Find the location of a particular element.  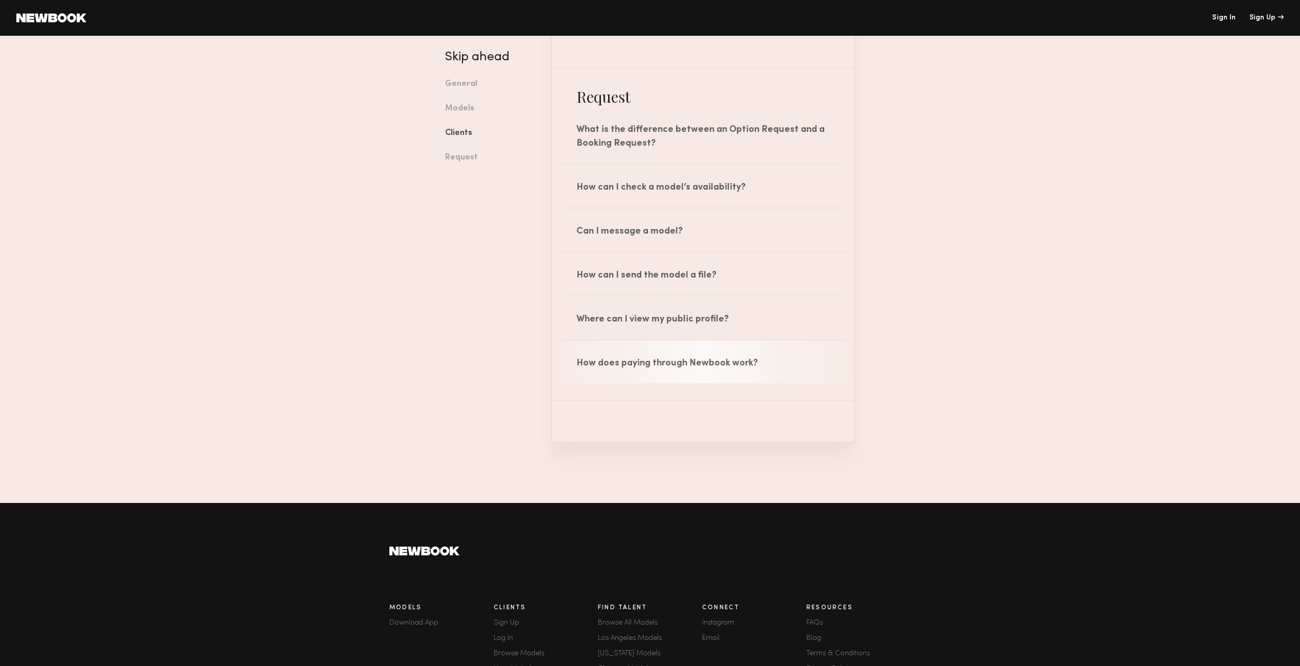

a: General is located at coordinates (490, 84).